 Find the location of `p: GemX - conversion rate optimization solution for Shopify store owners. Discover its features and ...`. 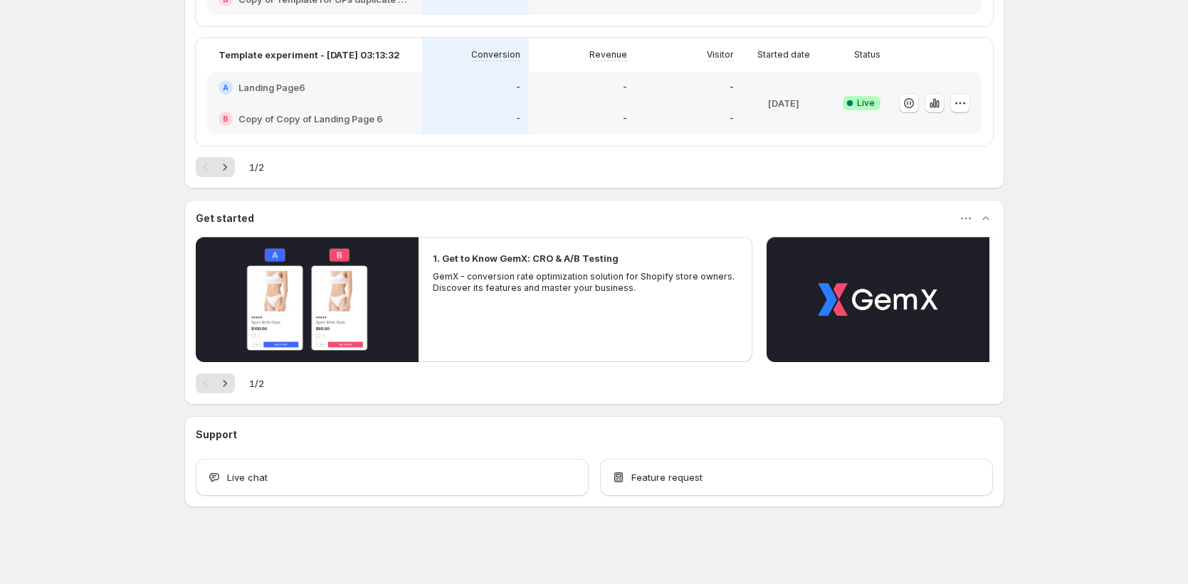

p: GemX - conversion rate optimization solution for Shopify store owners. Discover its features and ... is located at coordinates (586, 283).